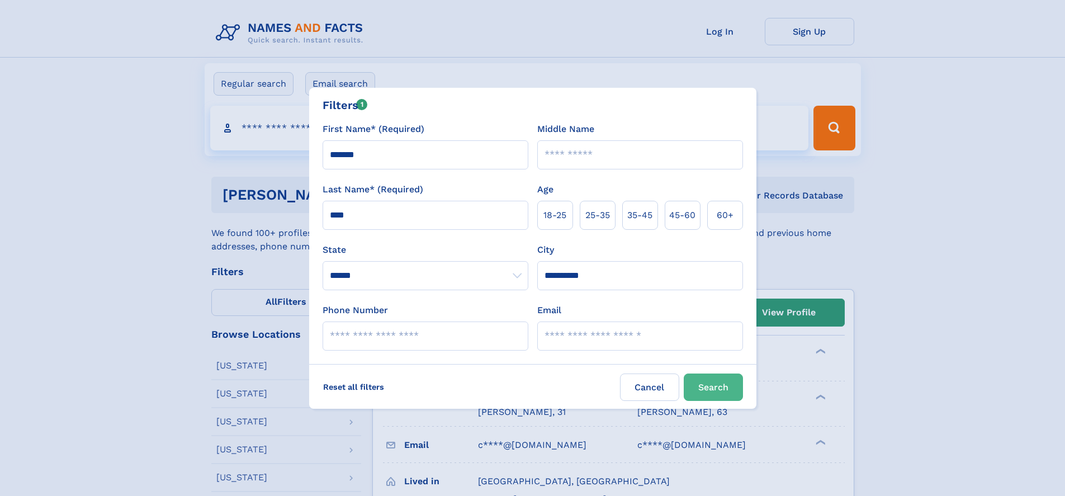 The image size is (1065, 496). Describe the element at coordinates (725, 215) in the screenshot. I see `span: 60+` at that location.